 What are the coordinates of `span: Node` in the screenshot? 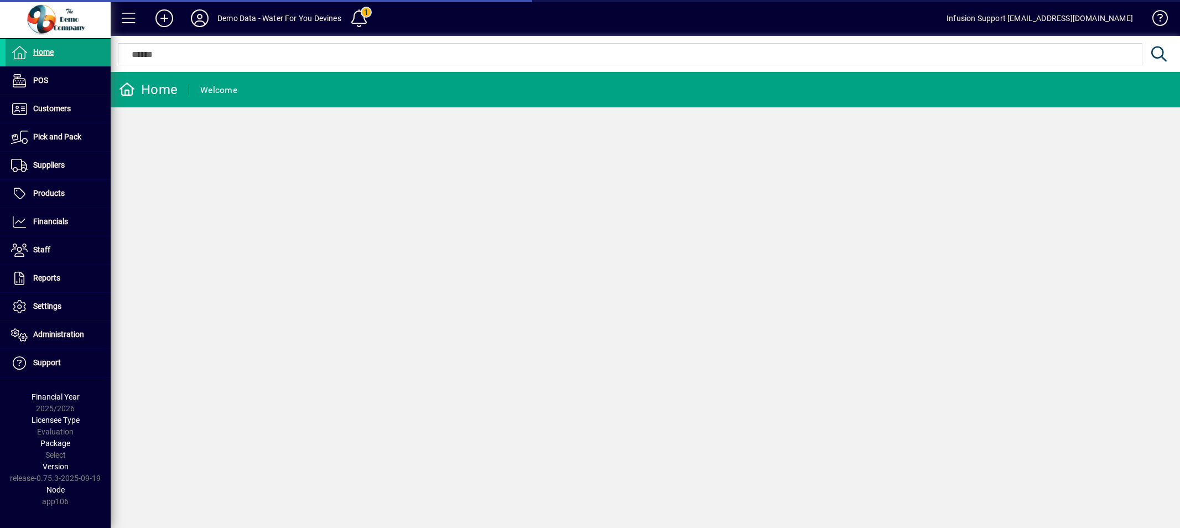 It's located at (55, 489).